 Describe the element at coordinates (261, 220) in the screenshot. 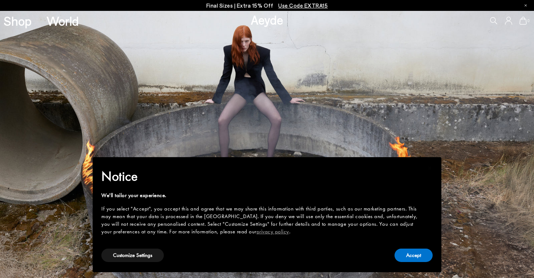

I see `div: If you select "Accept", you accept this and agree that we may share this information with third p...` at that location.